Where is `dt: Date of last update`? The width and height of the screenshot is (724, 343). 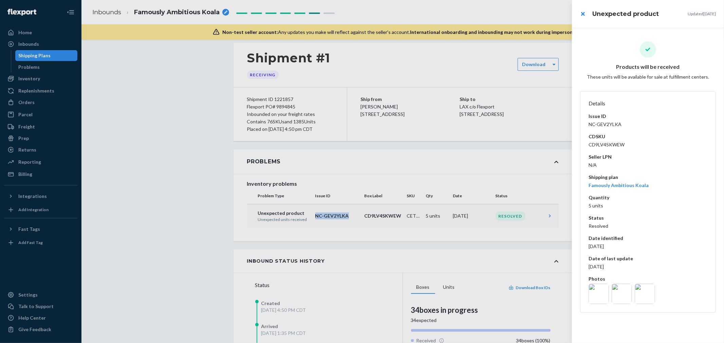 dt: Date of last update is located at coordinates (648, 259).